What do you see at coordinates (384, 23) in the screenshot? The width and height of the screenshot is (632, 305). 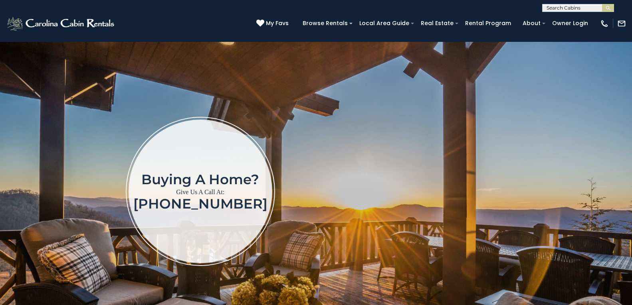 I see `a: Local Area Guide` at bounding box center [384, 23].